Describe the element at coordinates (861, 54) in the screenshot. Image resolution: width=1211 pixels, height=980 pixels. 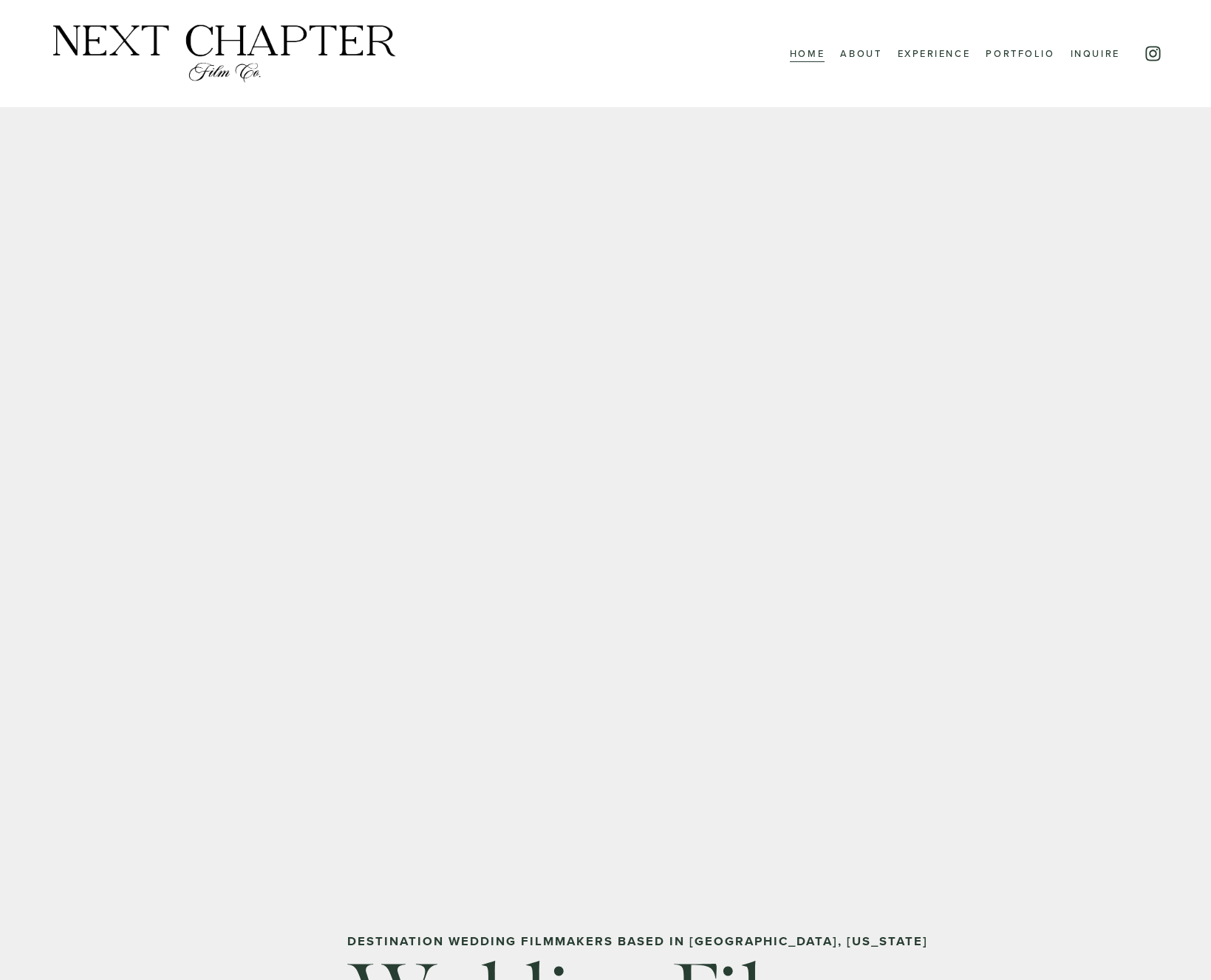
I see `a: About` at that location.